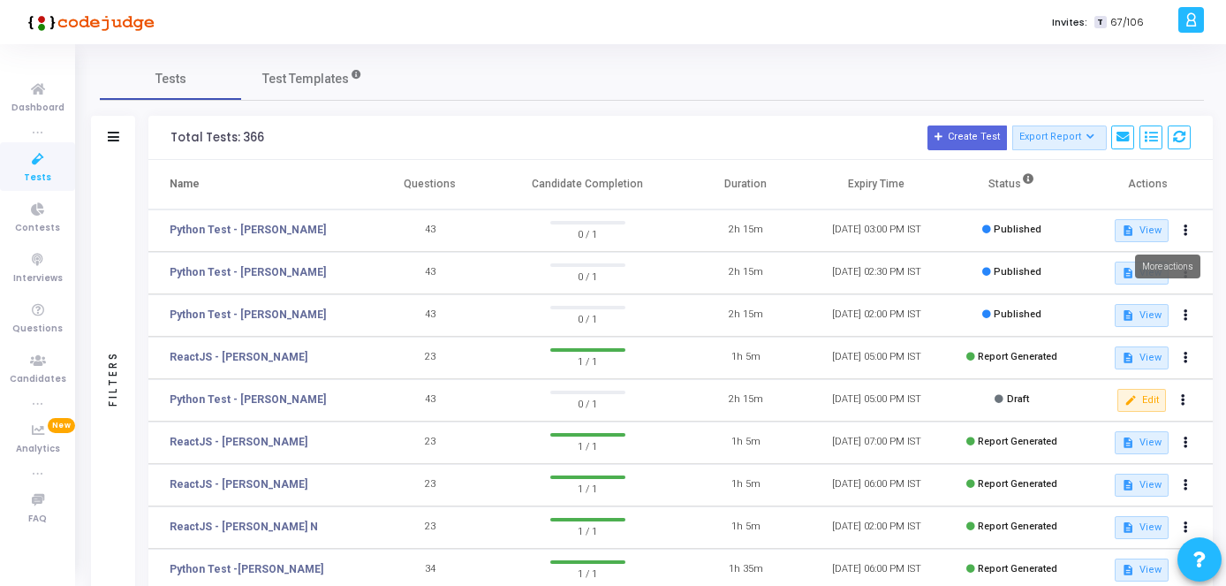 The image size is (1226, 586). Describe the element at coordinates (37, 329) in the screenshot. I see `span: Questions` at that location.